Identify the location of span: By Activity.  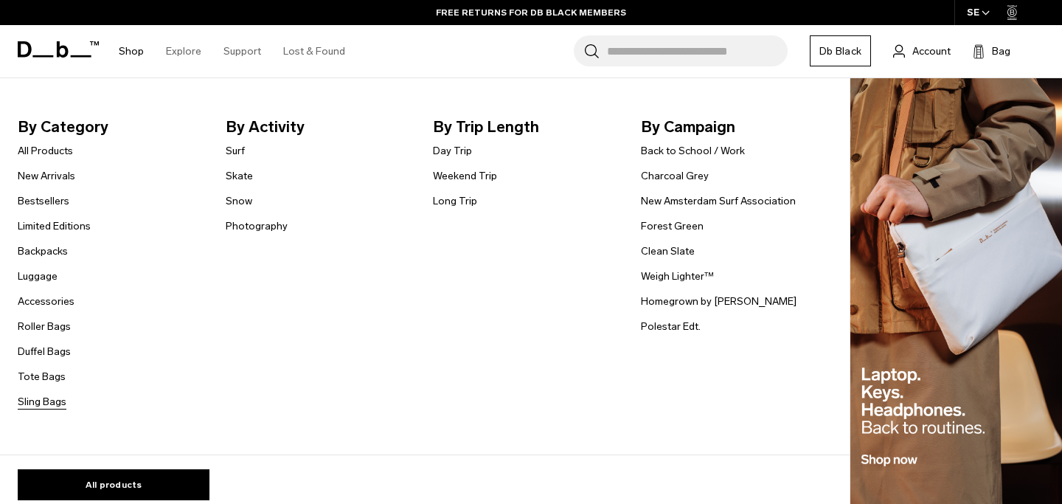
(318, 127).